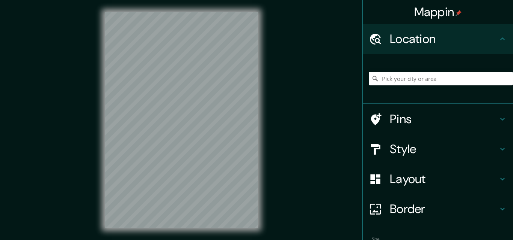 This screenshot has width=513, height=240. What do you see at coordinates (443, 209) in the screenshot?
I see `h4: Border` at bounding box center [443, 209].